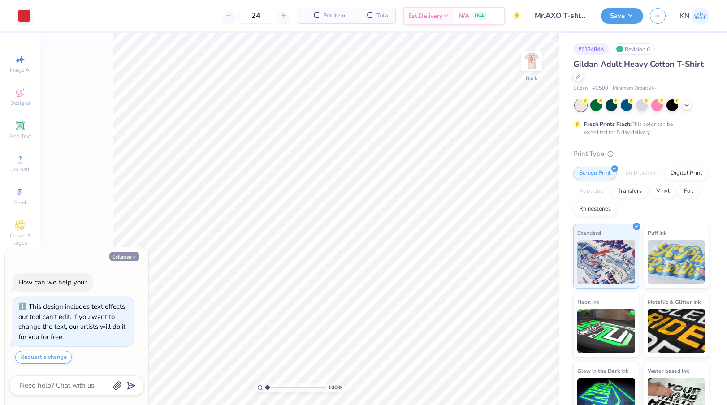 The image size is (727, 405). Describe the element at coordinates (72, 322) in the screenshot. I see `div: This design includes text effects our tool can't edit. If you want to change the text, our artist...` at that location.